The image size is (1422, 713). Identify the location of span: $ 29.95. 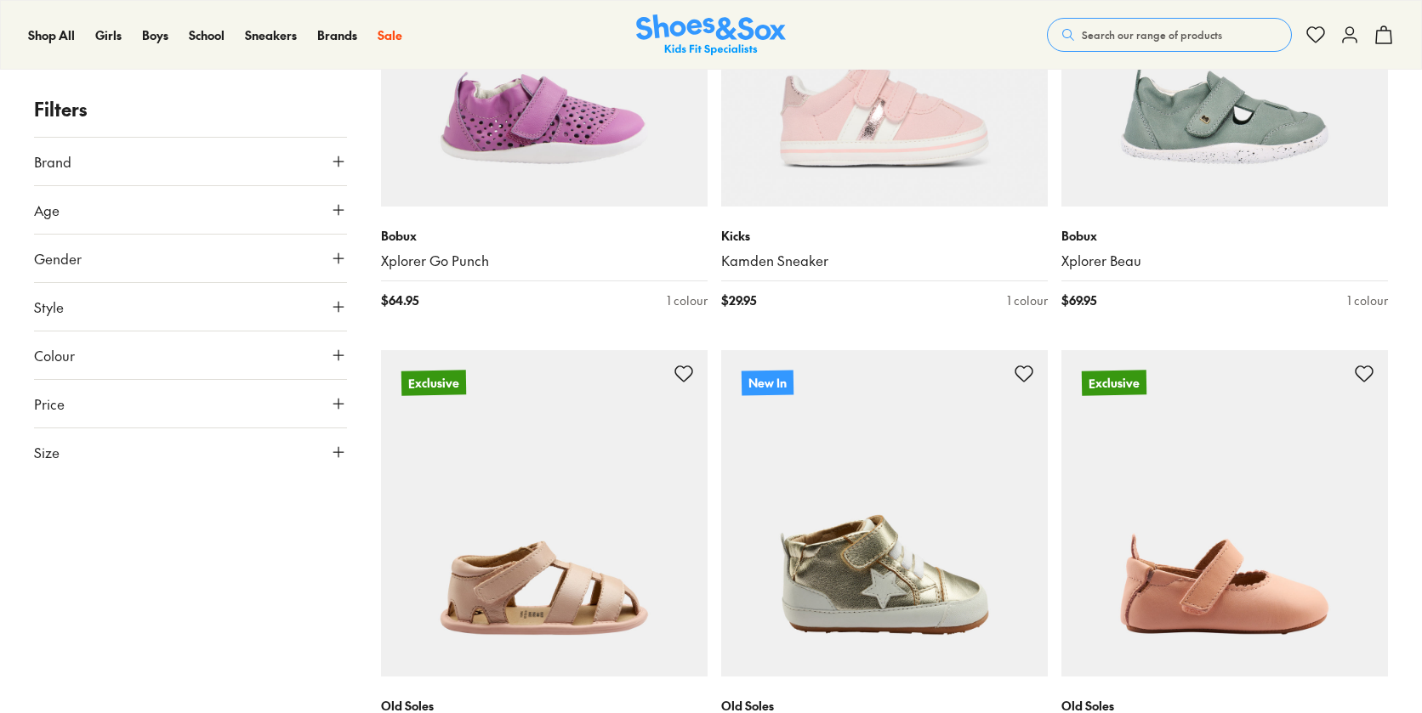
(738, 300).